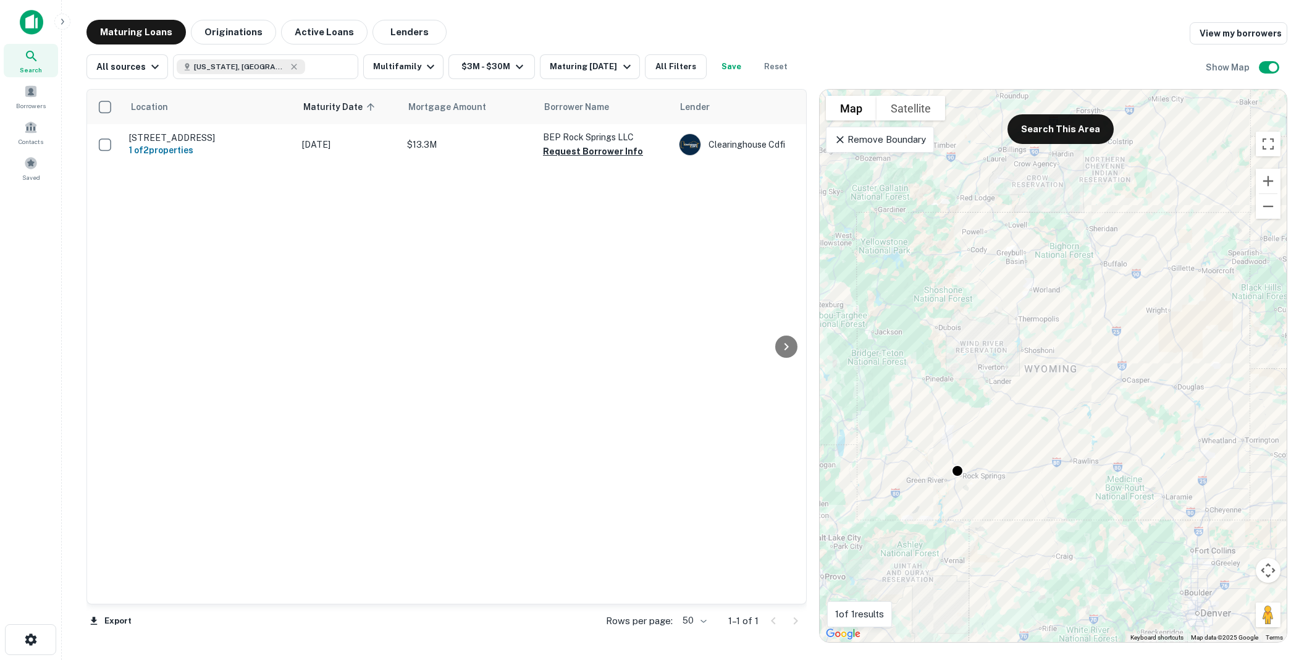 The height and width of the screenshot is (660, 1312). I want to click on span: Search, so click(31, 70).